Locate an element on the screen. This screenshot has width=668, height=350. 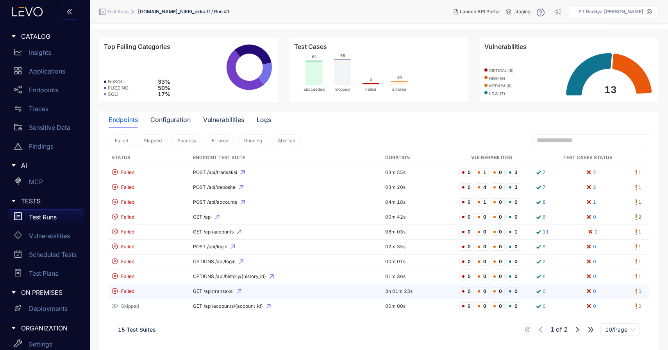
span: medium is located at coordinates (501, 86).